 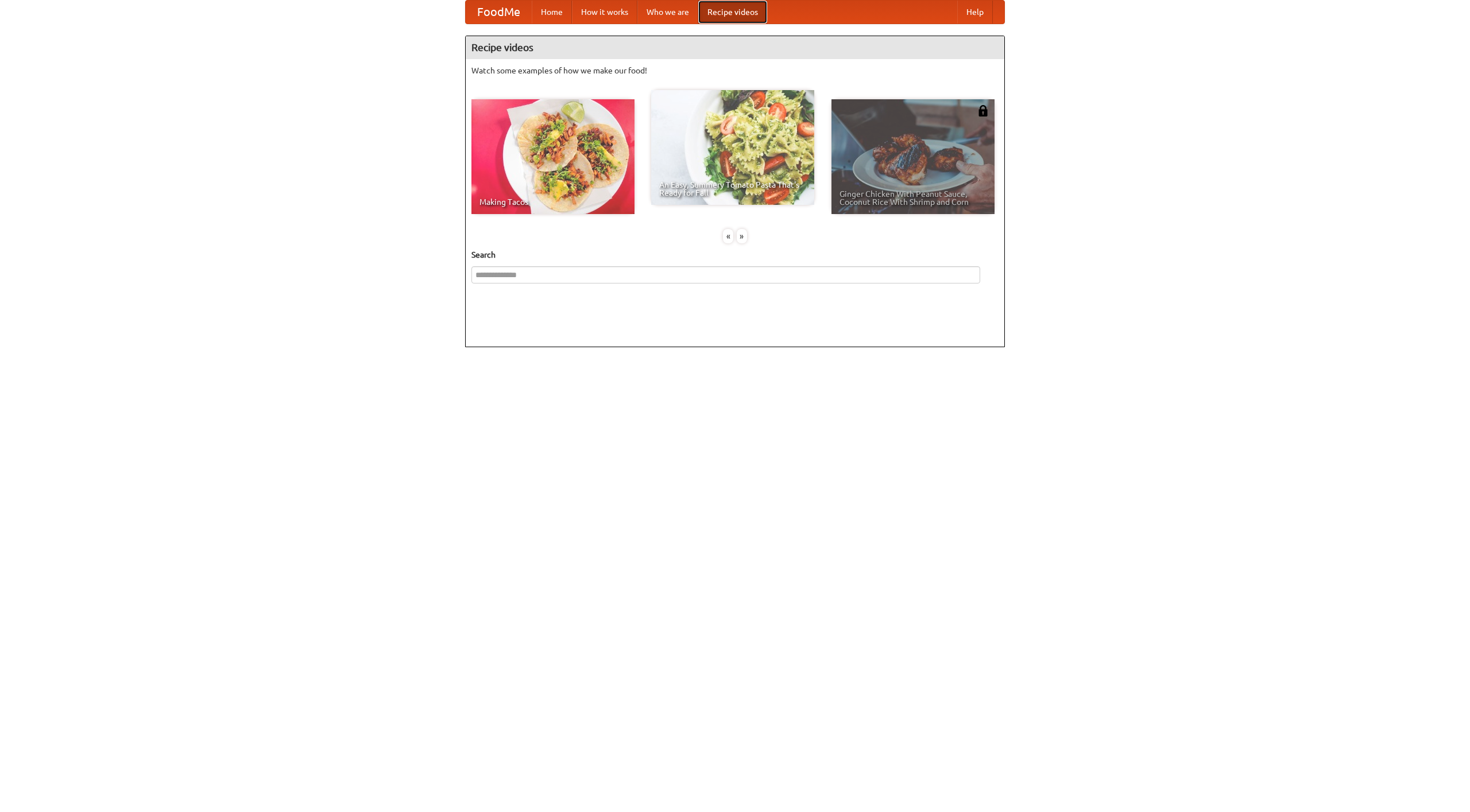 I want to click on p: Watch some examples of how we make our food!, so click(x=735, y=71).